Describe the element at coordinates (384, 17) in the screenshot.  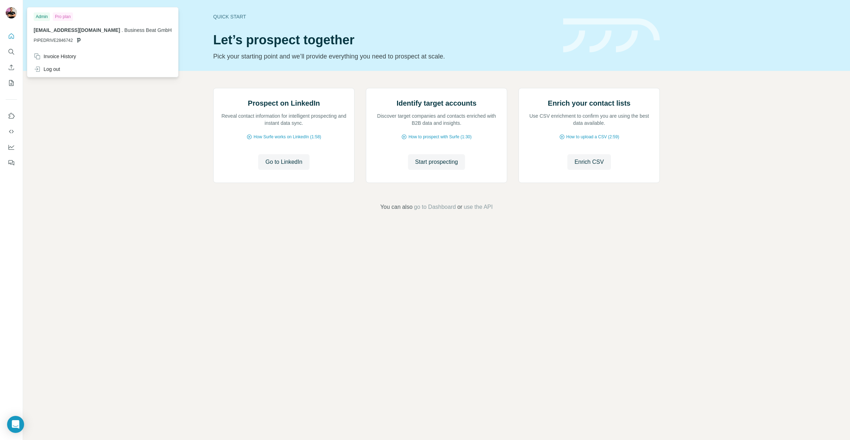
I see `div: Quick start` at that location.